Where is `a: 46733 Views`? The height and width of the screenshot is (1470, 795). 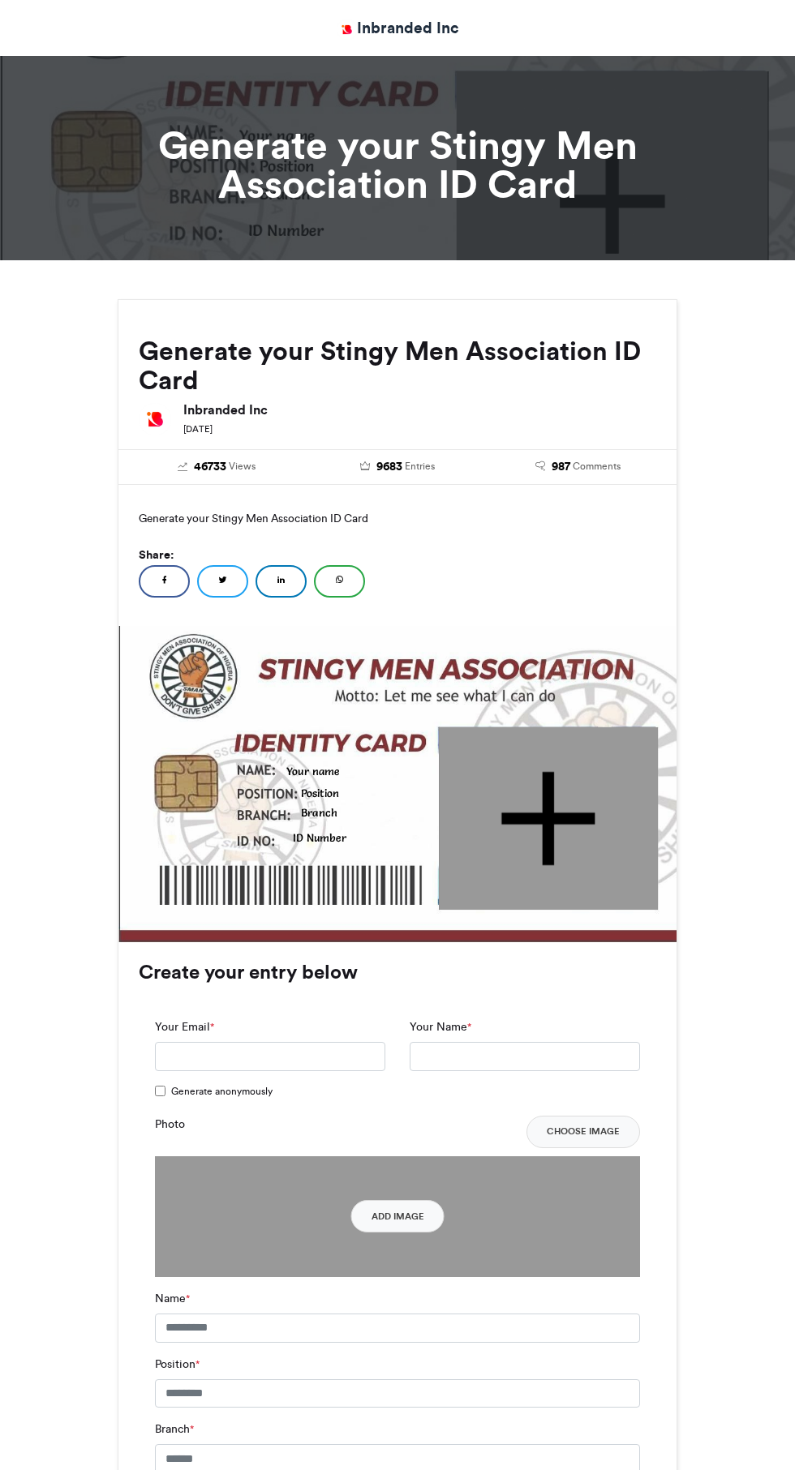
a: 46733 Views is located at coordinates (216, 467).